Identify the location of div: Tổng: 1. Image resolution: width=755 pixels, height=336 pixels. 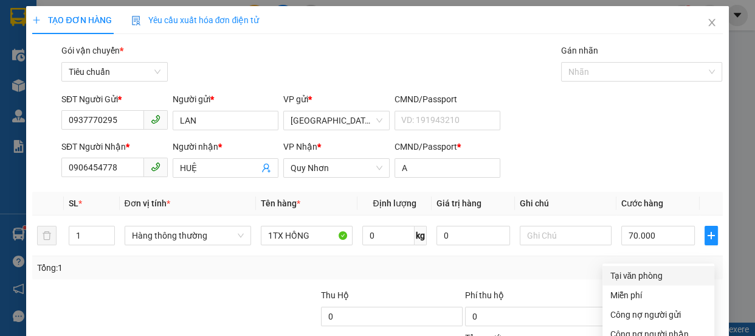
(165, 267).